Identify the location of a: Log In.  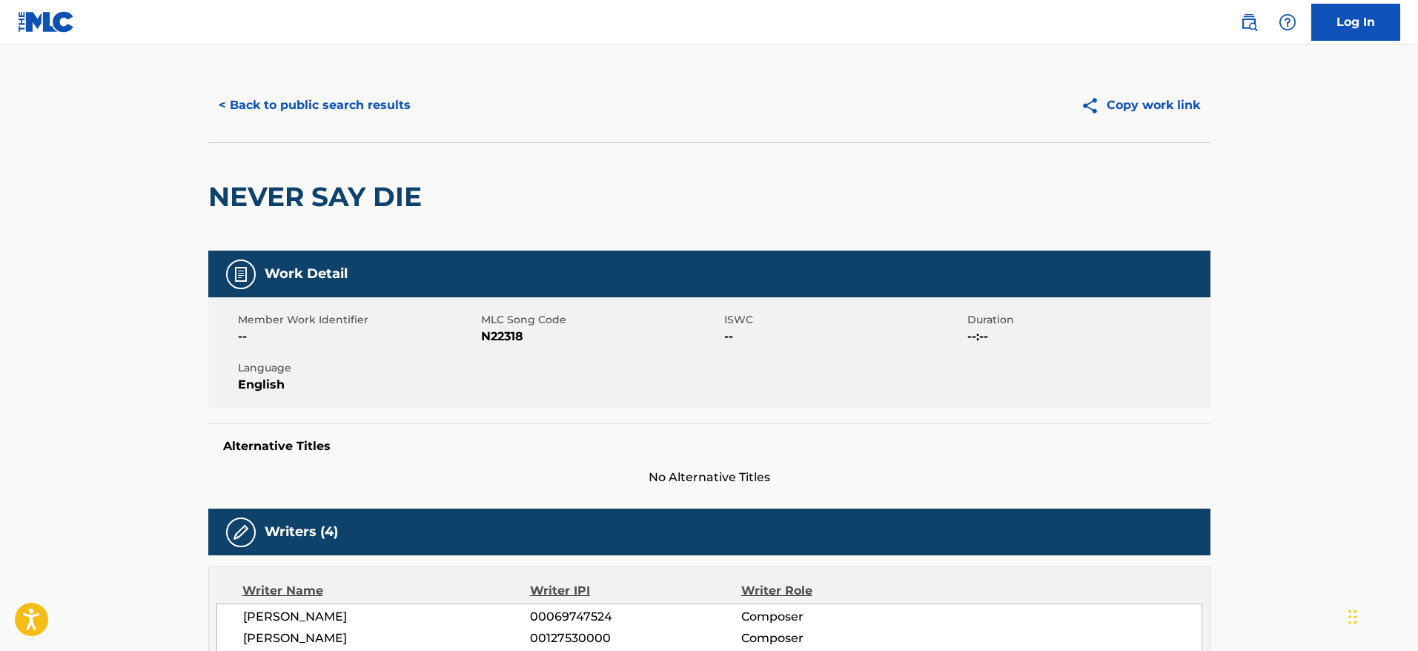
(1356, 22).